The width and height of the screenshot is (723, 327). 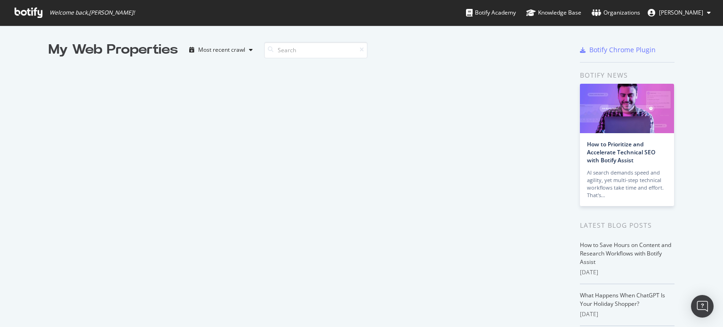 I want to click on img: How to Prioritize and Accelerate Technical SEO with Botify Assist, so click(x=627, y=108).